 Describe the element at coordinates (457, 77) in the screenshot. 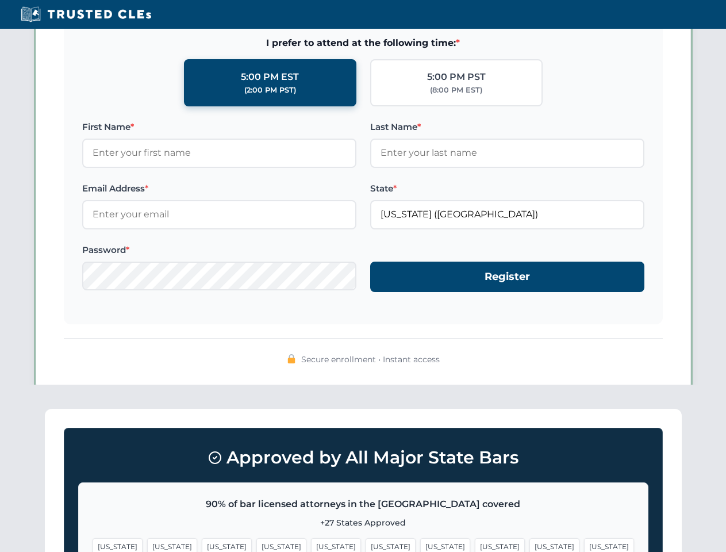

I see `div: 5:00 PM PST` at that location.